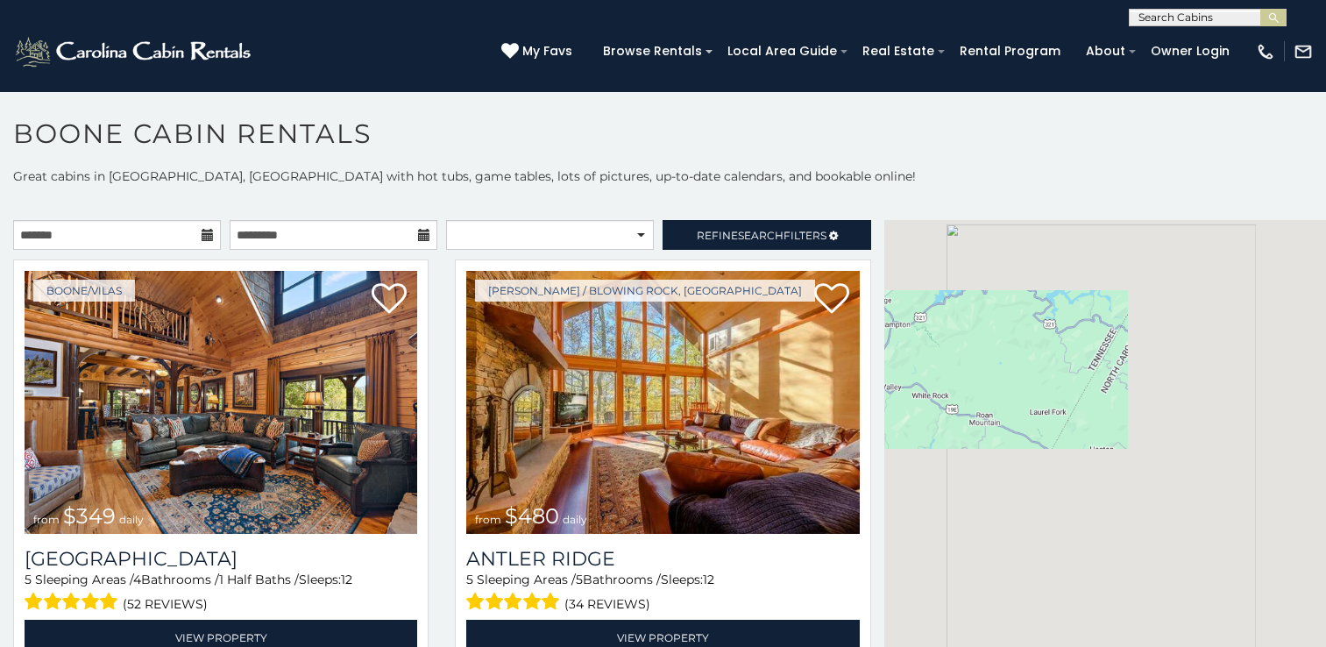 The image size is (1326, 647). I want to click on a: Browse Rentals, so click(652, 51).